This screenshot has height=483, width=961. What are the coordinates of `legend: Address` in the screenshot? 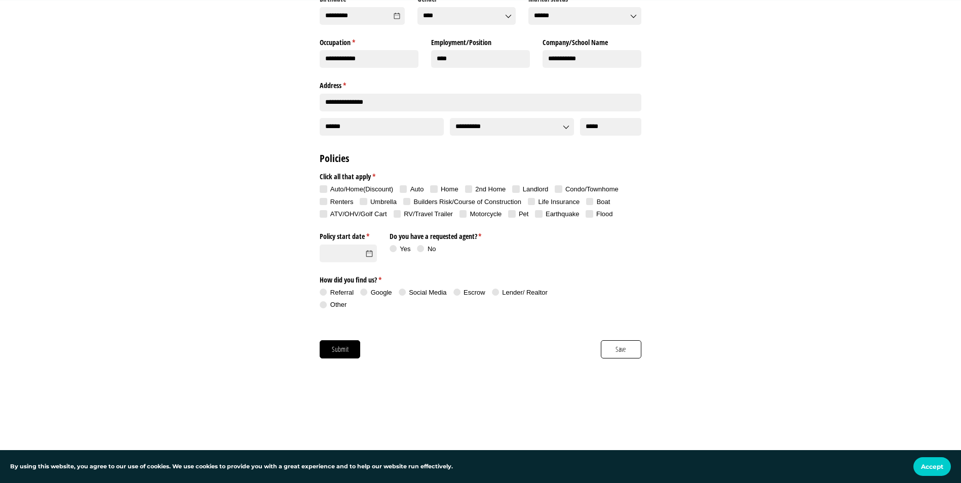 It's located at (480, 84).